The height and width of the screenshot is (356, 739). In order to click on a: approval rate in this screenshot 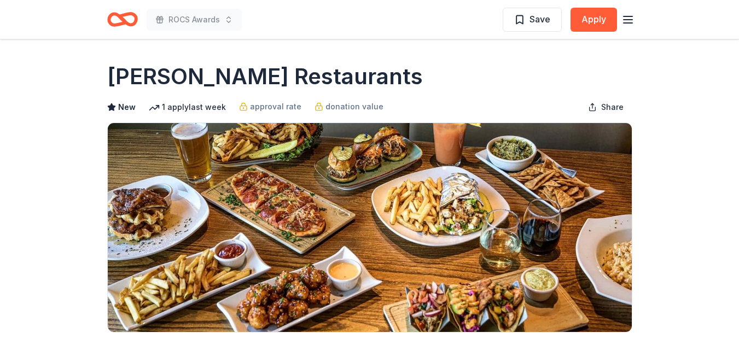, I will do `click(270, 107)`.